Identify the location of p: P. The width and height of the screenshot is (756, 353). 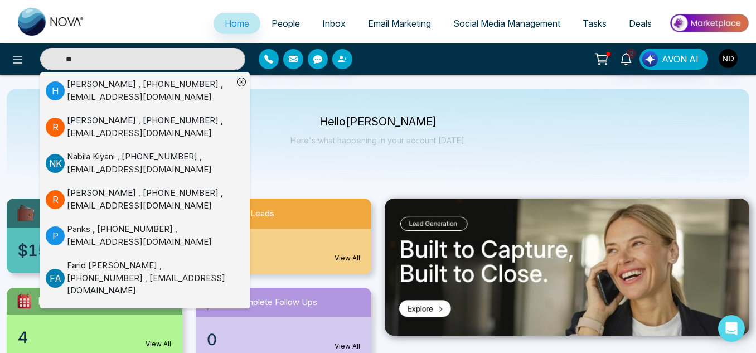
(55, 236).